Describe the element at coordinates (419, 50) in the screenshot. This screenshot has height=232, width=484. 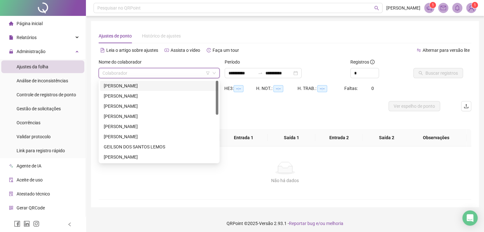
I see `span: swap` at that location.